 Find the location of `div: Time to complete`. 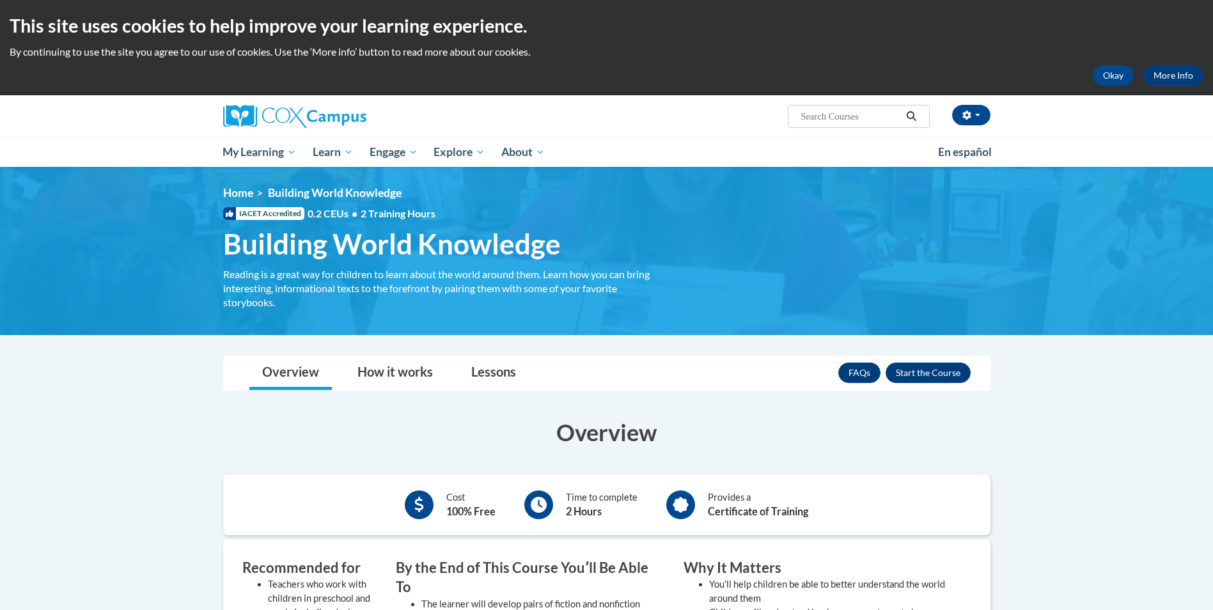

div: Time to complete is located at coordinates (602, 504).